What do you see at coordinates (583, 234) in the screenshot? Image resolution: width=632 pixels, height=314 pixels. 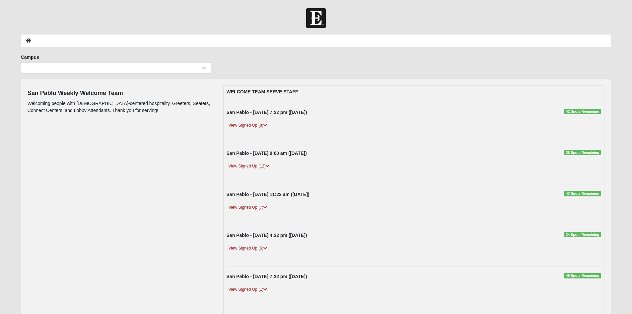 I see `span: 24 Spots Remaining` at bounding box center [583, 234].